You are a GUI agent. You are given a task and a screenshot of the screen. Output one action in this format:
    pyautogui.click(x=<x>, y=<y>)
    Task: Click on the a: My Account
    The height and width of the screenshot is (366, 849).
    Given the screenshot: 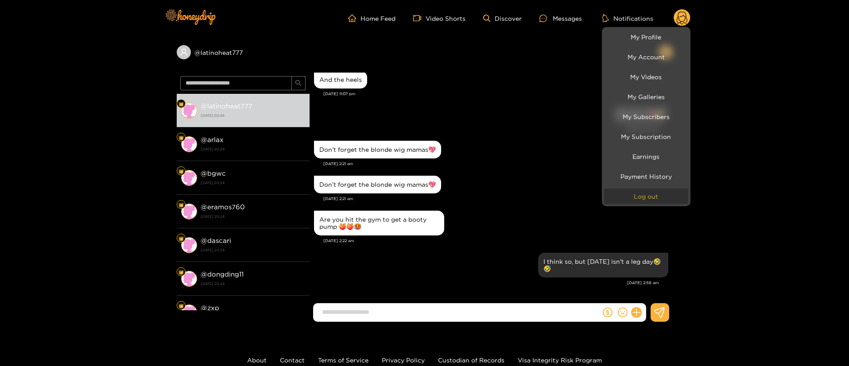 What is the action you would take?
    pyautogui.click(x=646, y=57)
    